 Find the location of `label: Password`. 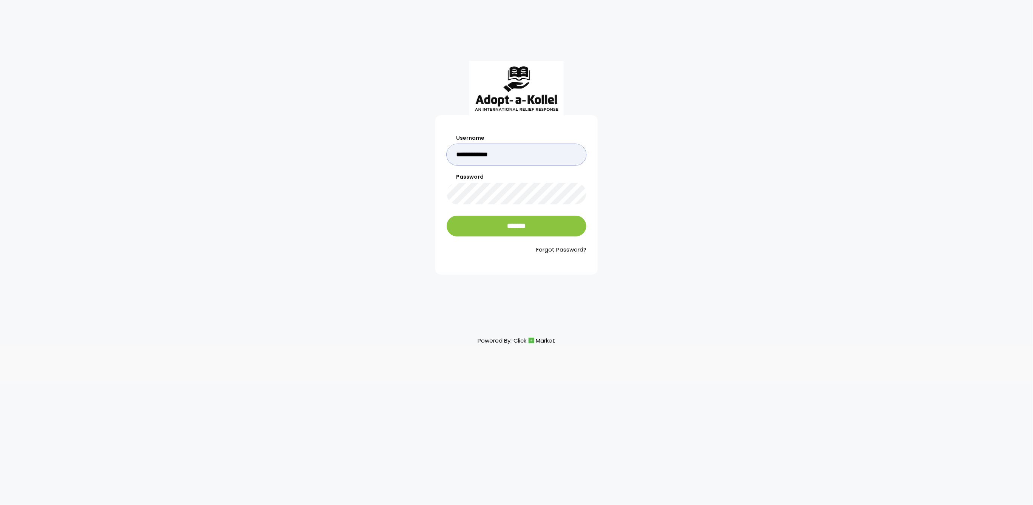

label: Password is located at coordinates (517, 177).